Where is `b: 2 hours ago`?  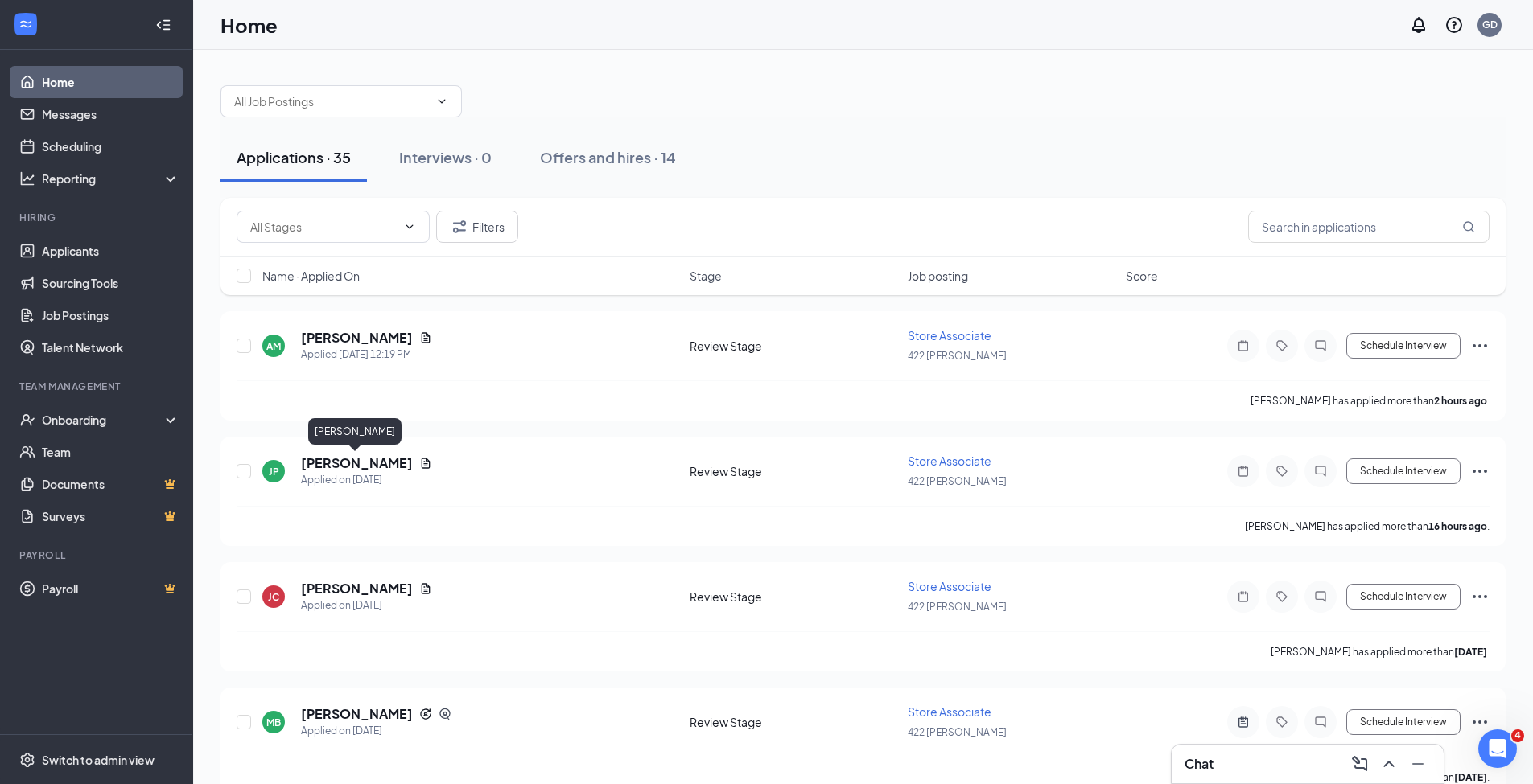
b: 2 hours ago is located at coordinates (1461, 400).